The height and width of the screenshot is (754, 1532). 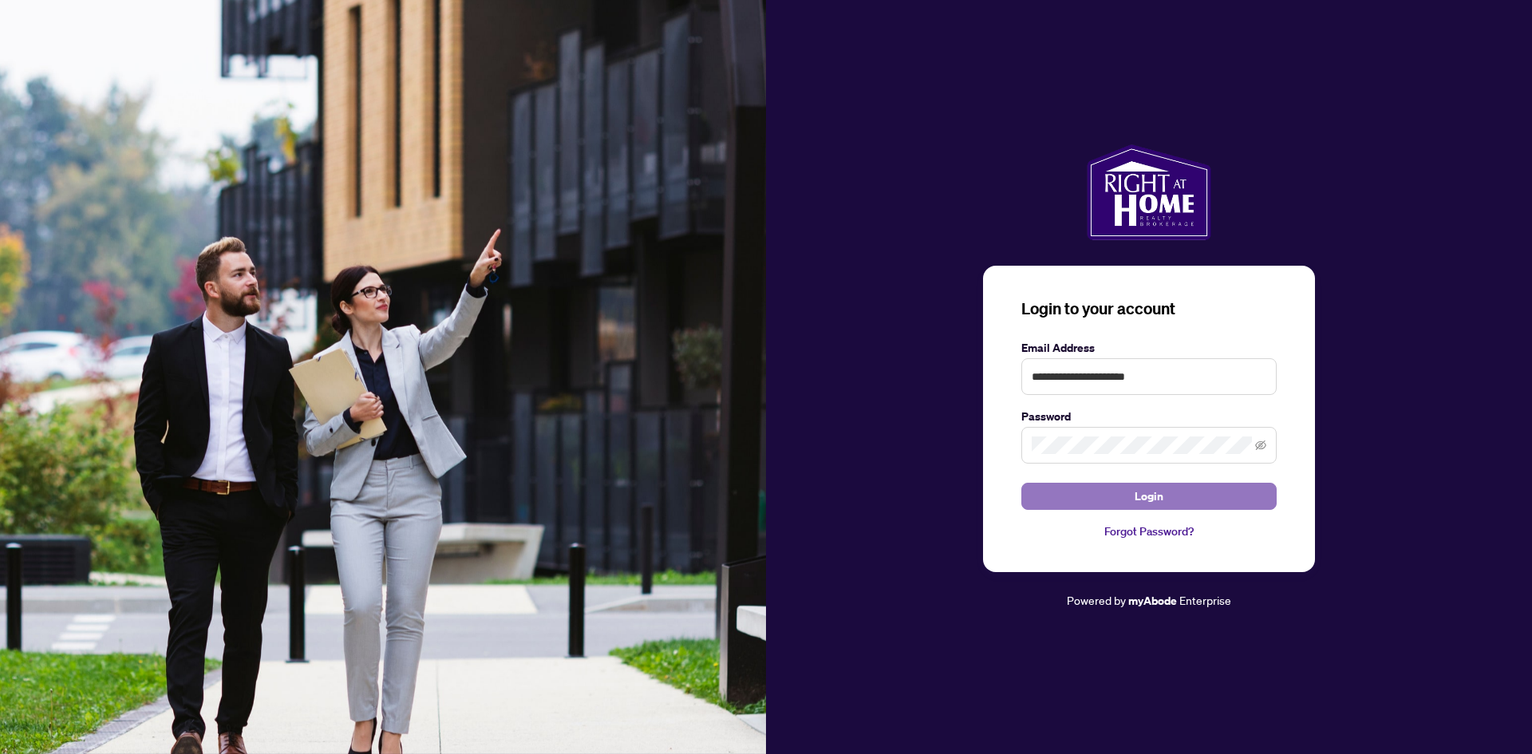 What do you see at coordinates (1261, 445) in the screenshot?
I see `span: eye-invisible` at bounding box center [1261, 445].